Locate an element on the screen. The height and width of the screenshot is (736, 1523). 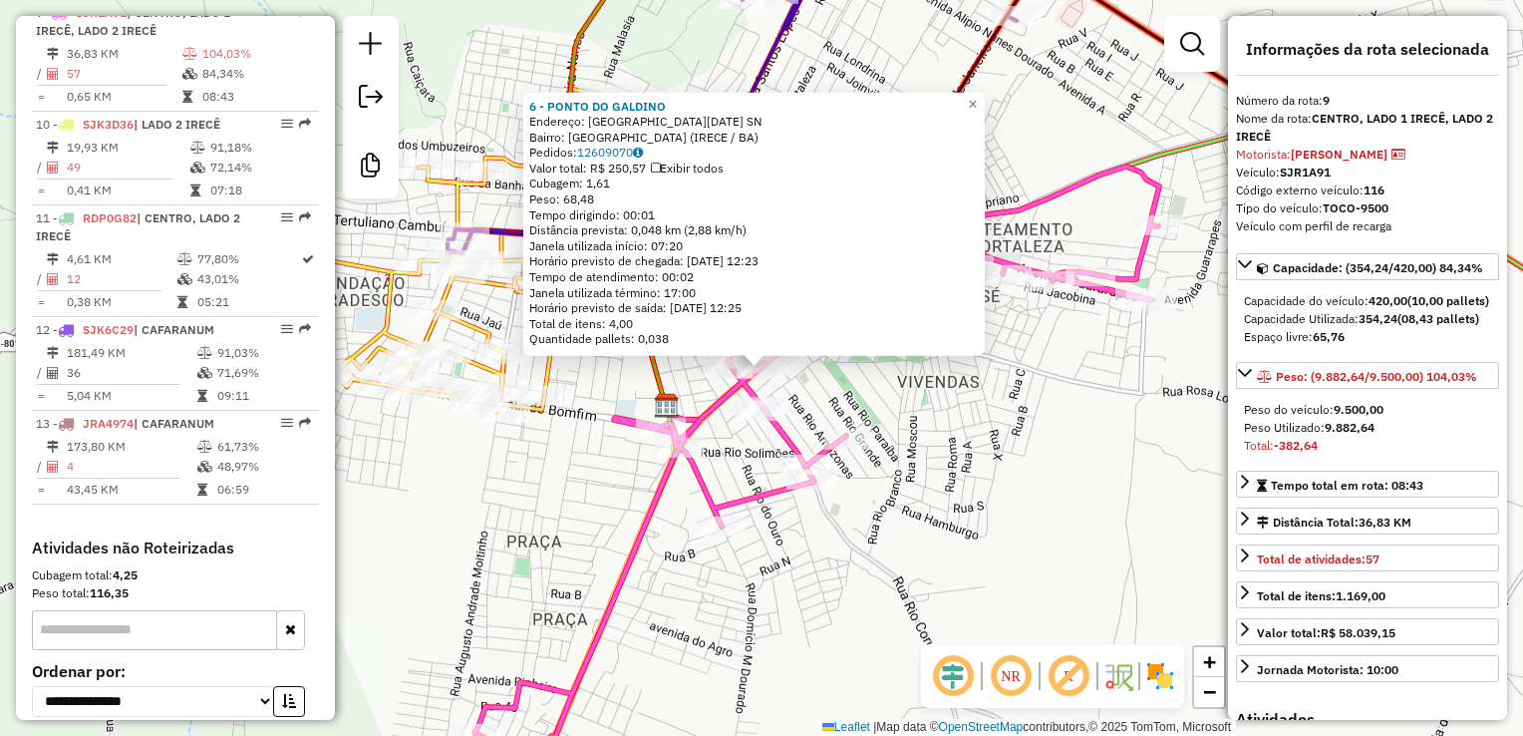
h4: Informações da rota selecionada is located at coordinates (1368, 49).